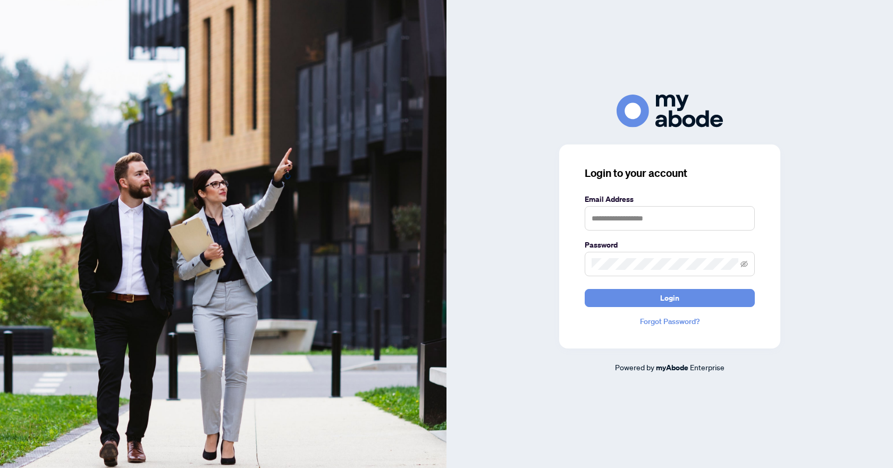 Image resolution: width=893 pixels, height=468 pixels. I want to click on label: Email Address, so click(670, 199).